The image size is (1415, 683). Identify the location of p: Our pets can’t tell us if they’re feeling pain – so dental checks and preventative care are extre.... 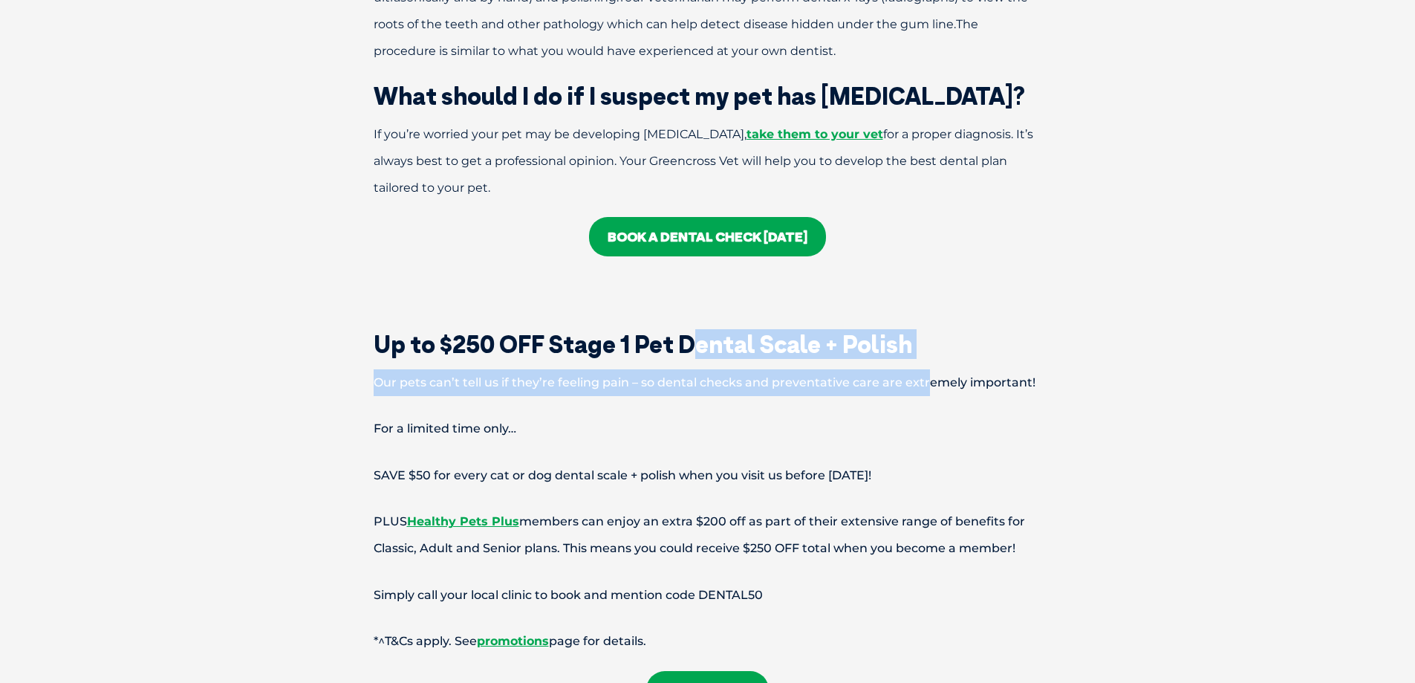
(708, 383).